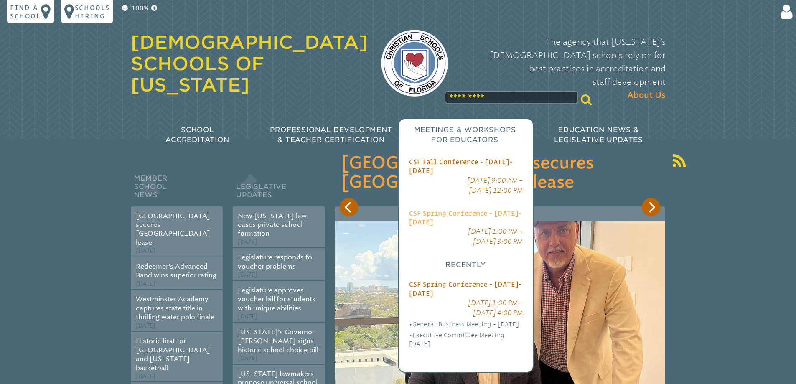 The image size is (796, 384). I want to click on h2: Legislative Updates, so click(279, 189).